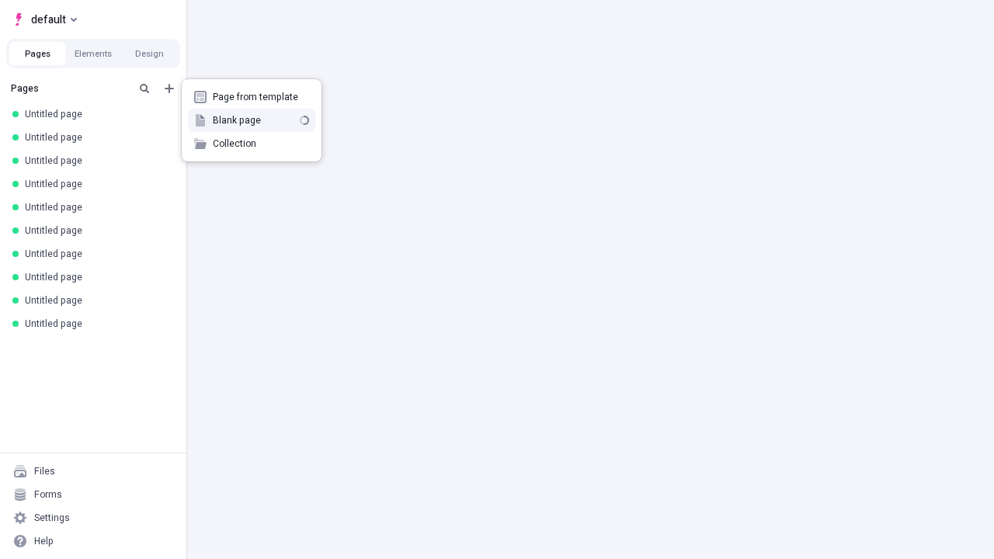 The width and height of the screenshot is (994, 559). I want to click on span: Collection, so click(261, 144).